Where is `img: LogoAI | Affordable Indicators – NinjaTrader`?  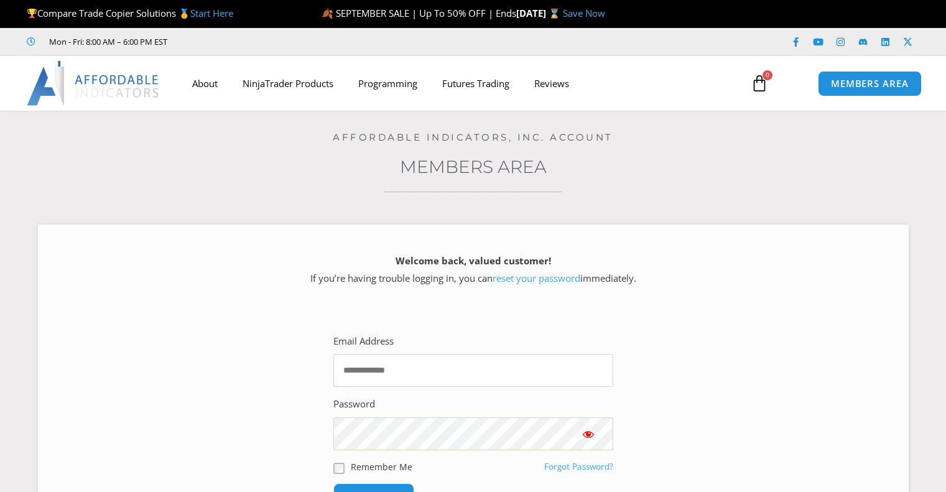 img: LogoAI | Affordable Indicators – NinjaTrader is located at coordinates (93, 83).